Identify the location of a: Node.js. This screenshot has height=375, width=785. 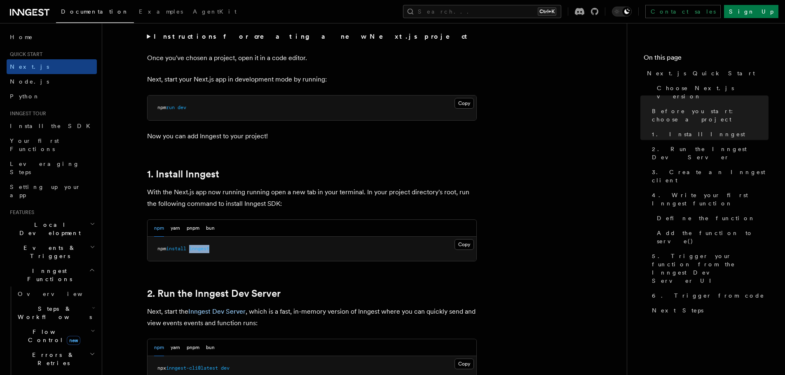
(52, 82).